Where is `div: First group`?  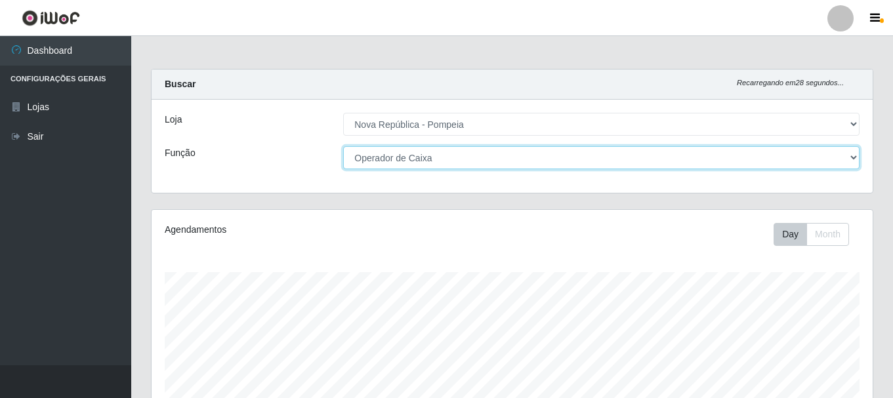
div: First group is located at coordinates (811, 234).